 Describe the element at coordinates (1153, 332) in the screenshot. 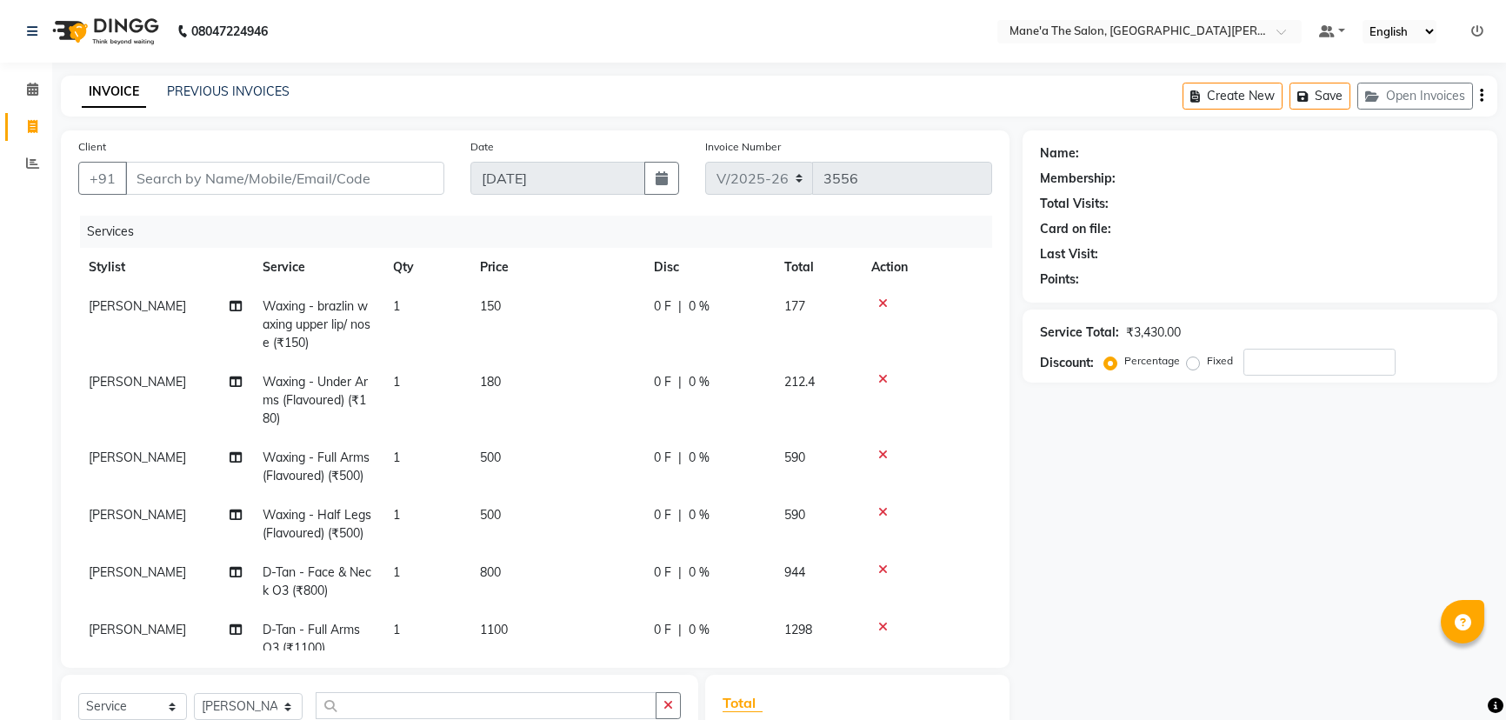

I see `div: ₹3,430.00` at that location.